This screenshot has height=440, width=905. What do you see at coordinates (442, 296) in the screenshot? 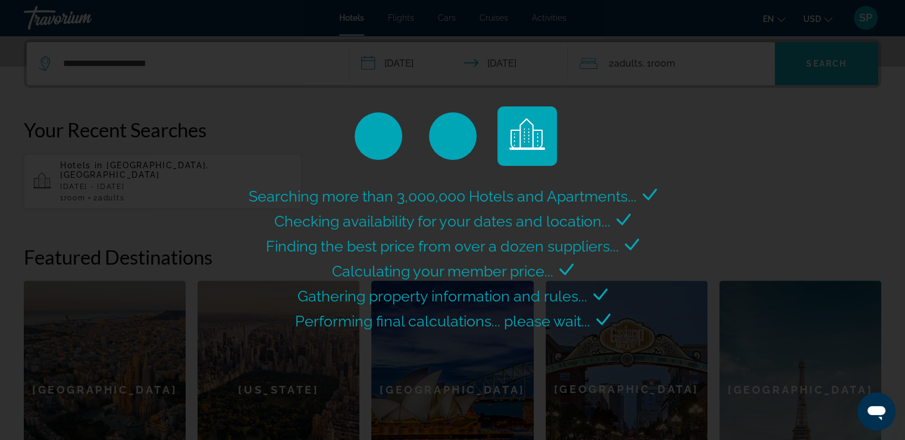
I see `span: Gathering property information and rules...` at bounding box center [442, 296].